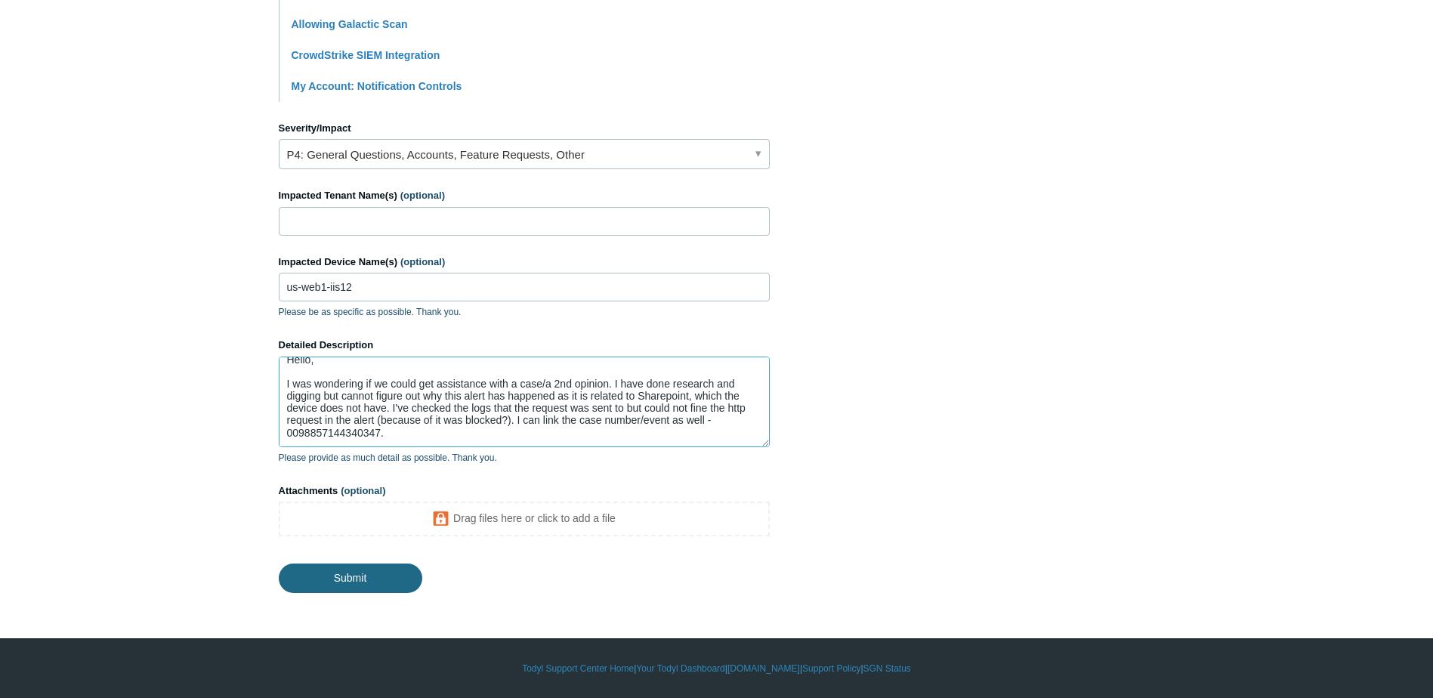  Describe the element at coordinates (524, 312) in the screenshot. I see `p: Please be as specific as possible. Thank you.` at that location.